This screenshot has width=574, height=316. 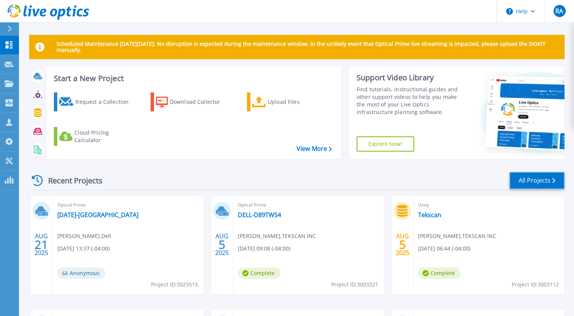 What do you see at coordinates (200, 102) in the screenshot?
I see `div: Download Collector` at bounding box center [200, 102].